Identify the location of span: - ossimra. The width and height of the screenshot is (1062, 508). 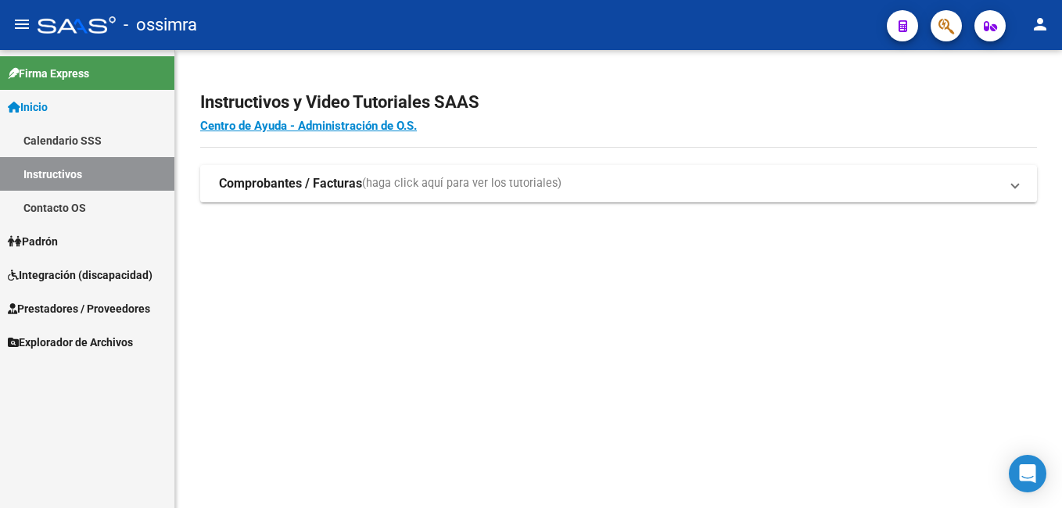
(160, 25).